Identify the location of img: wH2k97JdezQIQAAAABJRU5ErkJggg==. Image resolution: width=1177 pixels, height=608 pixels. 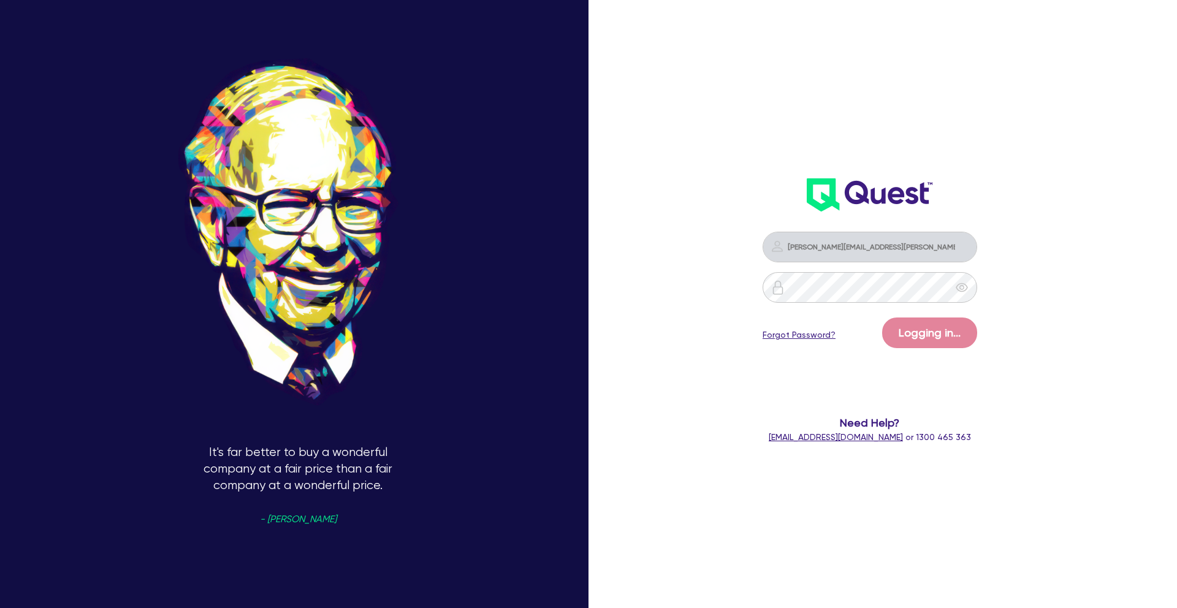
(869, 195).